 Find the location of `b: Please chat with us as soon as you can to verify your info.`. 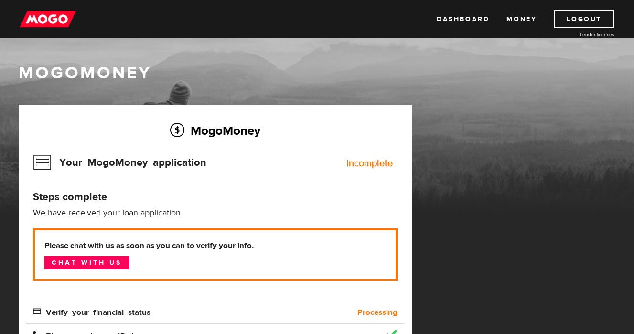

b: Please chat with us as soon as you can to verify your info. is located at coordinates (215, 246).